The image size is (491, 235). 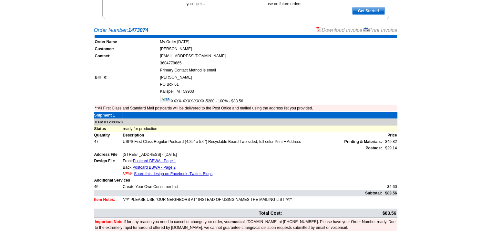 I want to click on td: ITEM ID 2989878, so click(x=245, y=122).